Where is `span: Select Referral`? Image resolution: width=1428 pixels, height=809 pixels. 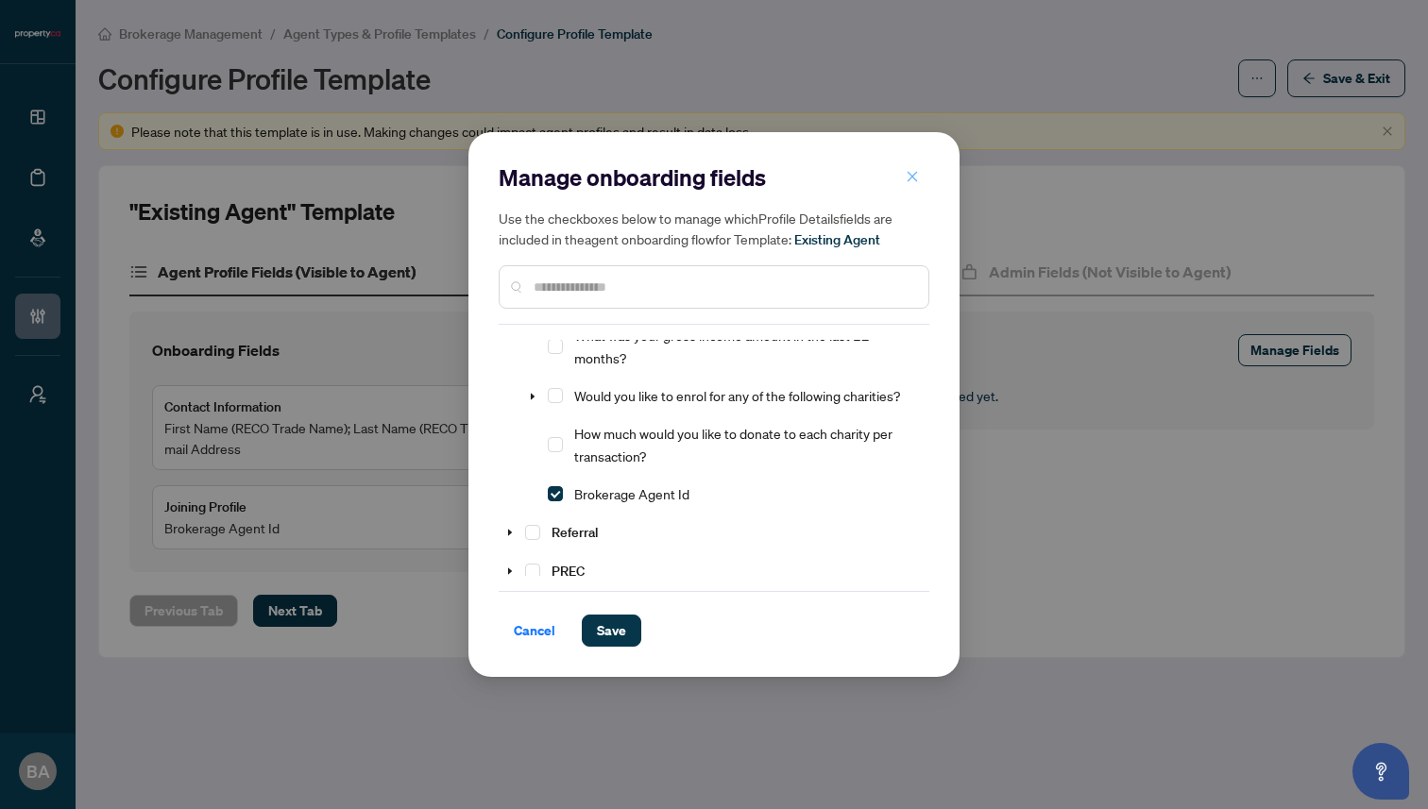
span: Select Referral is located at coordinates (533, 533).